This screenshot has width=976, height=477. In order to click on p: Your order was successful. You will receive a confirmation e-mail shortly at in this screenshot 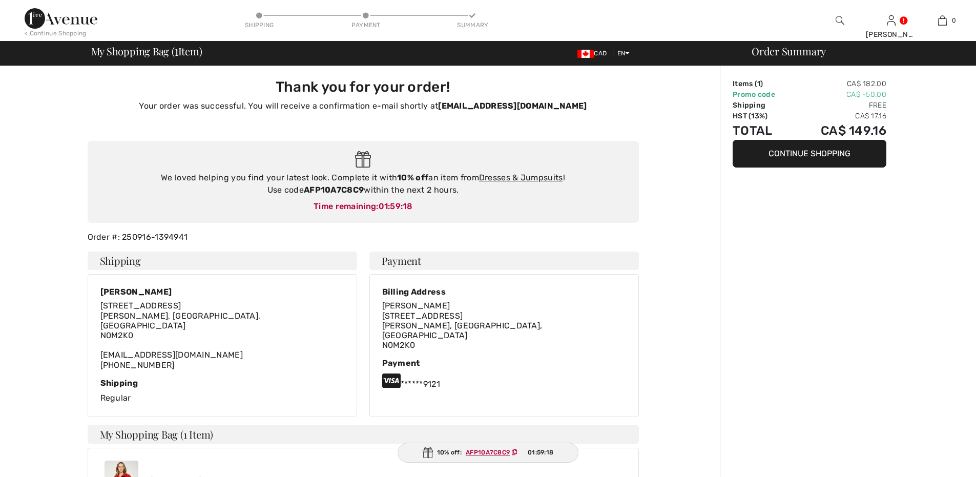, I will do `click(363, 106)`.